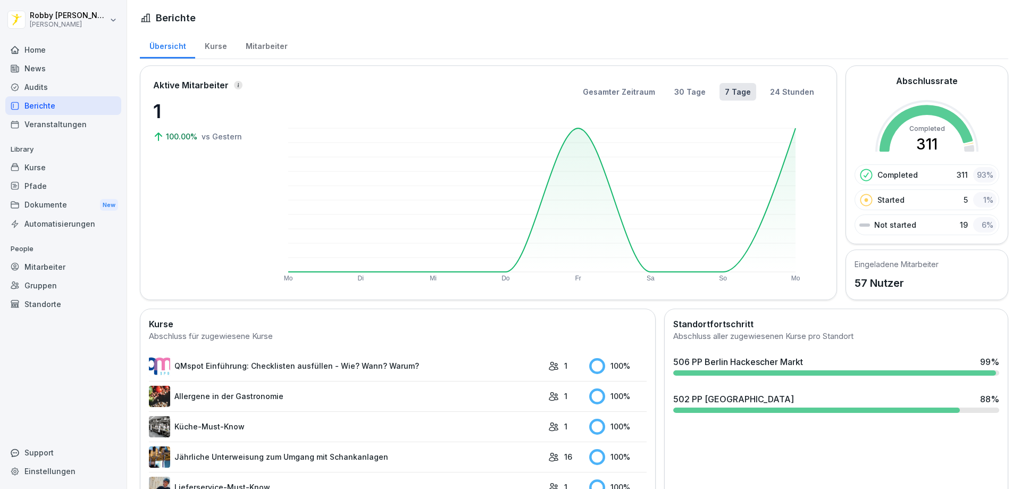 The height and width of the screenshot is (489, 1021). I want to click on div: Audits, so click(63, 87).